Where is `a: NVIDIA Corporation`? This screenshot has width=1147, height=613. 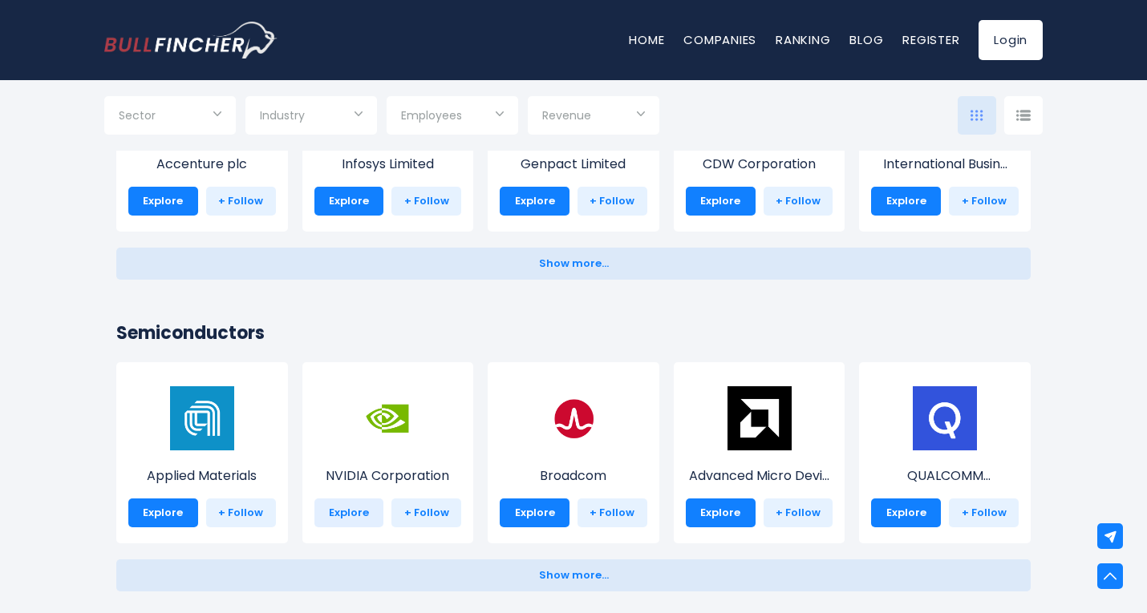 a: NVIDIA Corporation is located at coordinates (388, 451).